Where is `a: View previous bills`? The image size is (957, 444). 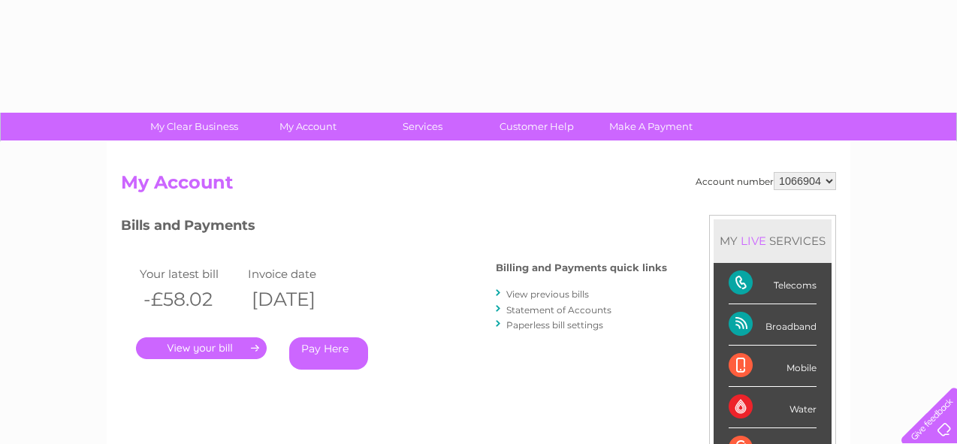
a: View previous bills is located at coordinates (548, 294).